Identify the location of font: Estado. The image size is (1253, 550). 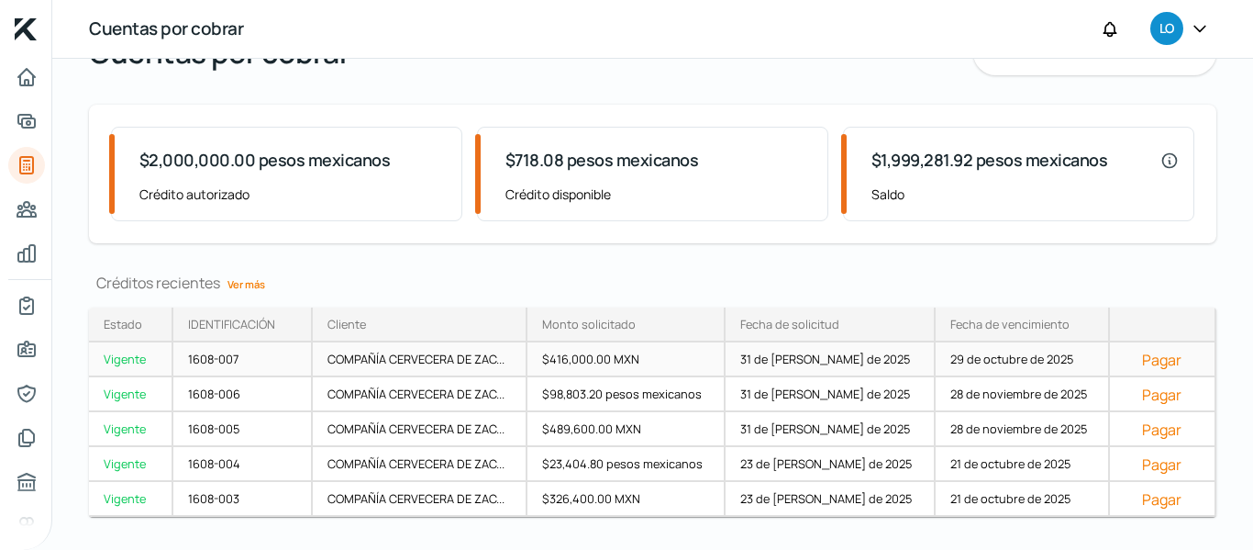
(123, 324).